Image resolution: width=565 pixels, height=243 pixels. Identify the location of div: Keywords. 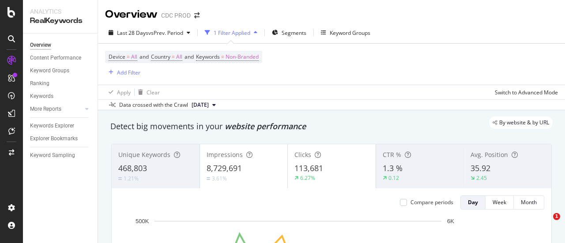
(42, 96).